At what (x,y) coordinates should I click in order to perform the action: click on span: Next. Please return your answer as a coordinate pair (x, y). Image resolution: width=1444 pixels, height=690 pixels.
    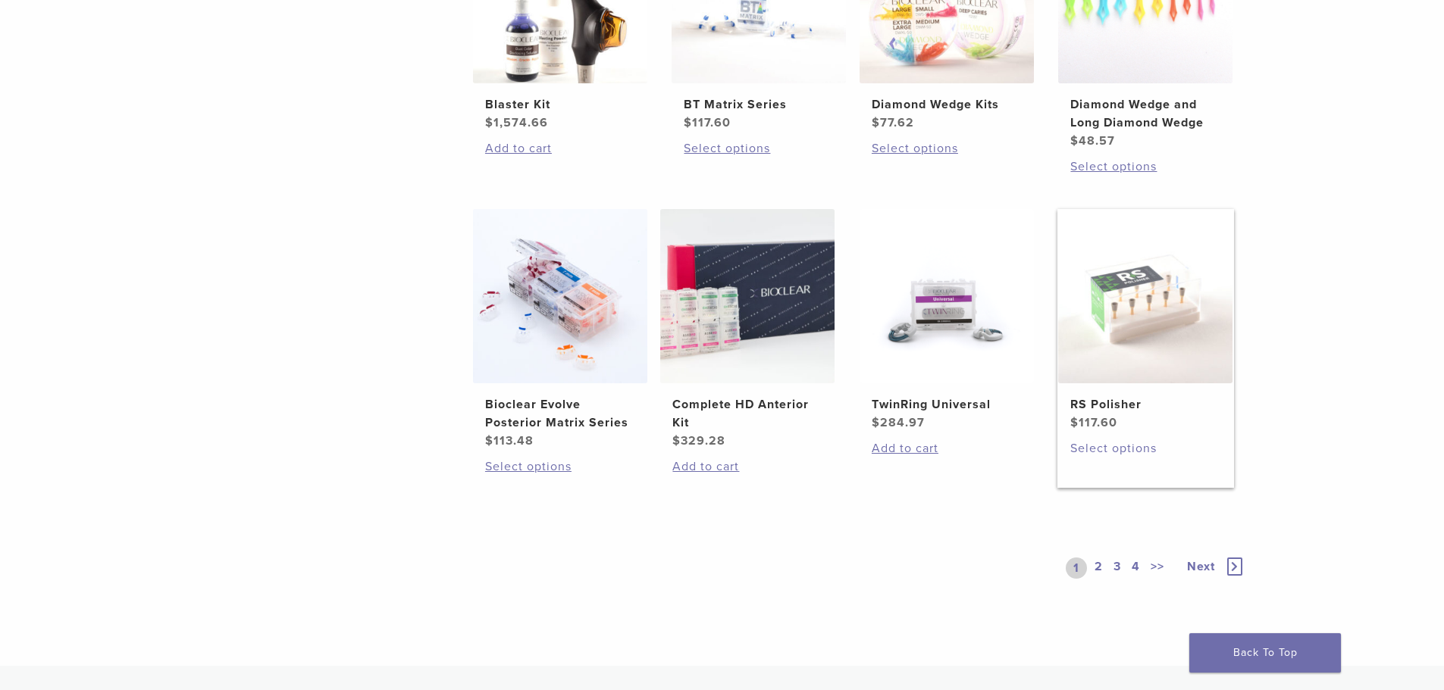
    Looking at the image, I should click on (1200, 567).